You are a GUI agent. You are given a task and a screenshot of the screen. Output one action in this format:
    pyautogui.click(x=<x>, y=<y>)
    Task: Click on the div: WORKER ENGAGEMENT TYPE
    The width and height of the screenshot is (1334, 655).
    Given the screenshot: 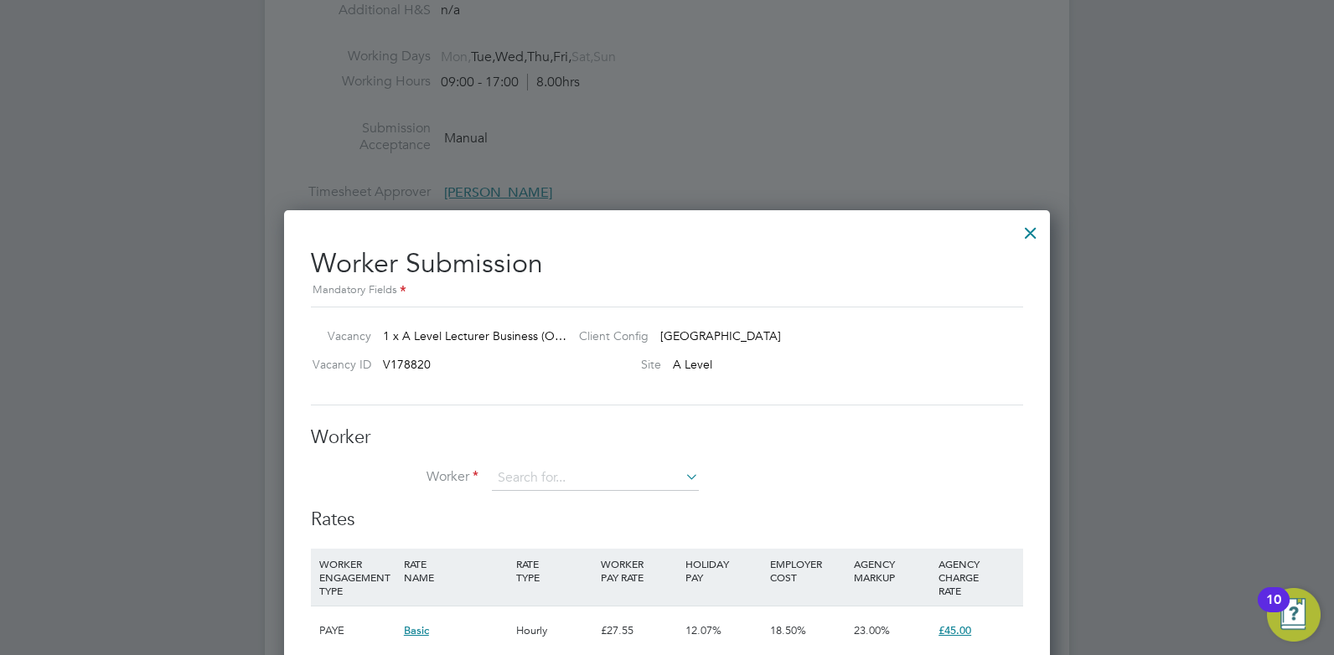 What is the action you would take?
    pyautogui.click(x=357, y=577)
    